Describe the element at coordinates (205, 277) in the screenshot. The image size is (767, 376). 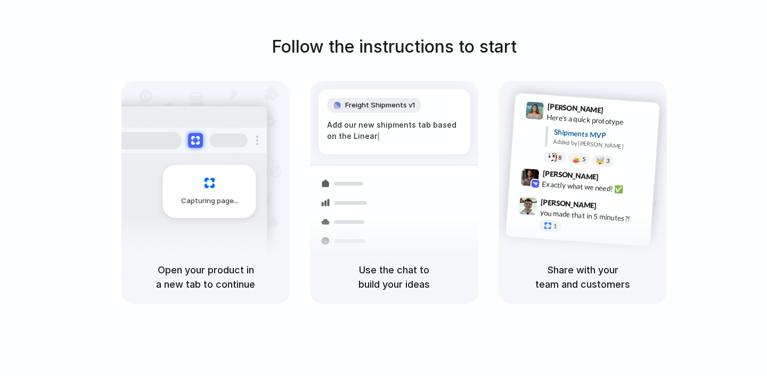
I see `h5: Open your product in a new tab to continue` at that location.